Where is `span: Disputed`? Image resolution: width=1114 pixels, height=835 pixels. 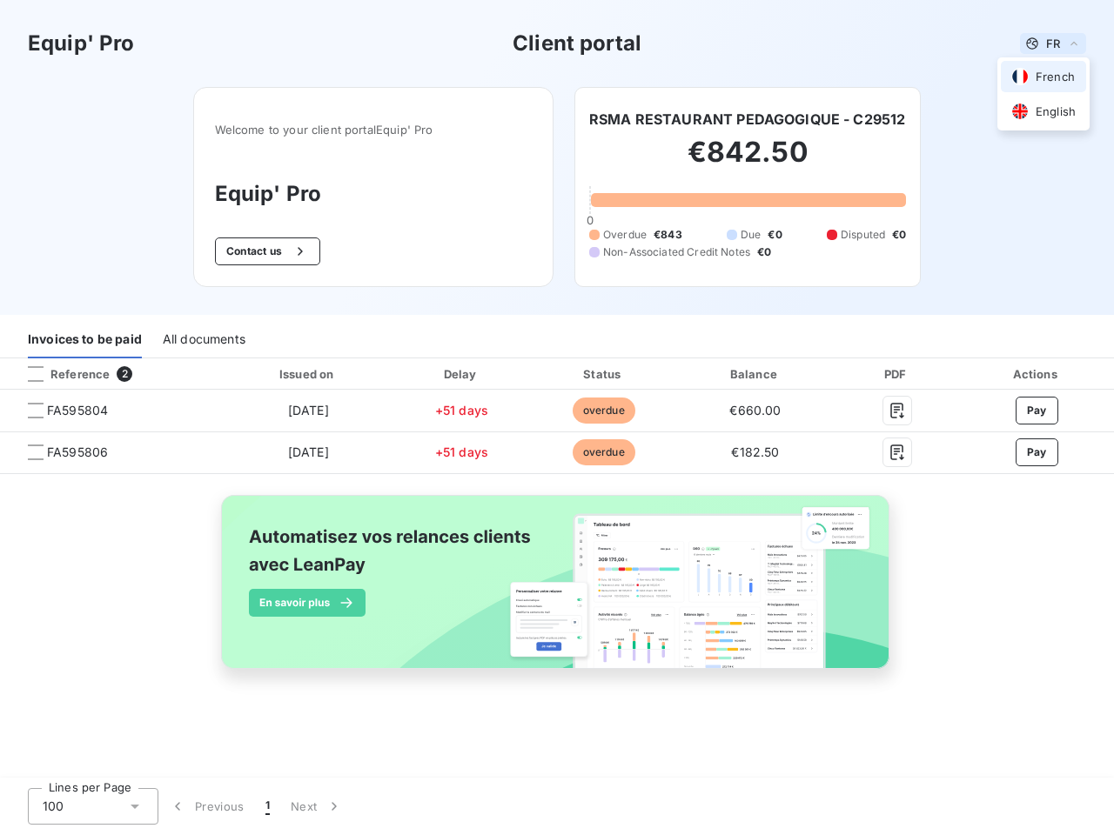
span: Disputed is located at coordinates (862, 235).